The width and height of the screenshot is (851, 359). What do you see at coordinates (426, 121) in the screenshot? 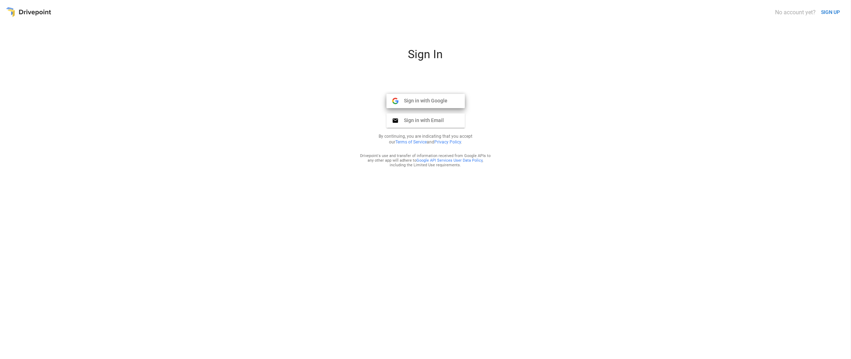
I see `button: Sign in with Email` at bounding box center [426, 121].